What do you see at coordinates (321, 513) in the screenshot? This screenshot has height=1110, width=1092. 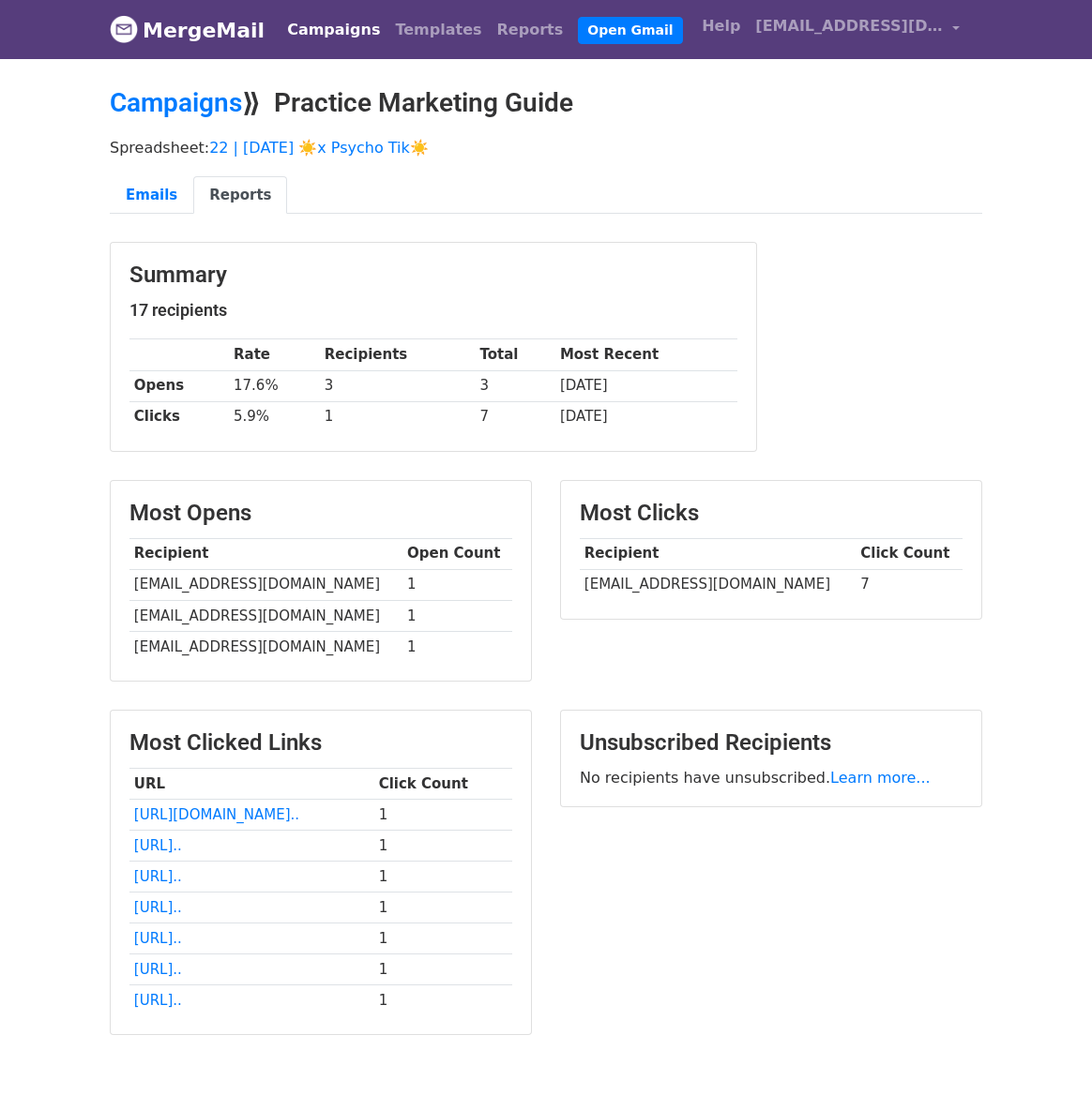 I see `h3: Most Opens` at bounding box center [321, 513].